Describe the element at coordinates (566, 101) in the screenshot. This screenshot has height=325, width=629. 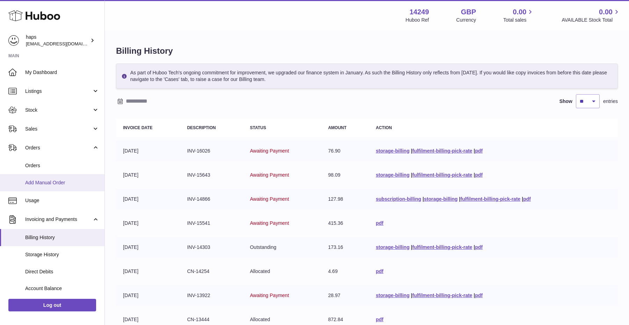
I see `label: Show` at that location.